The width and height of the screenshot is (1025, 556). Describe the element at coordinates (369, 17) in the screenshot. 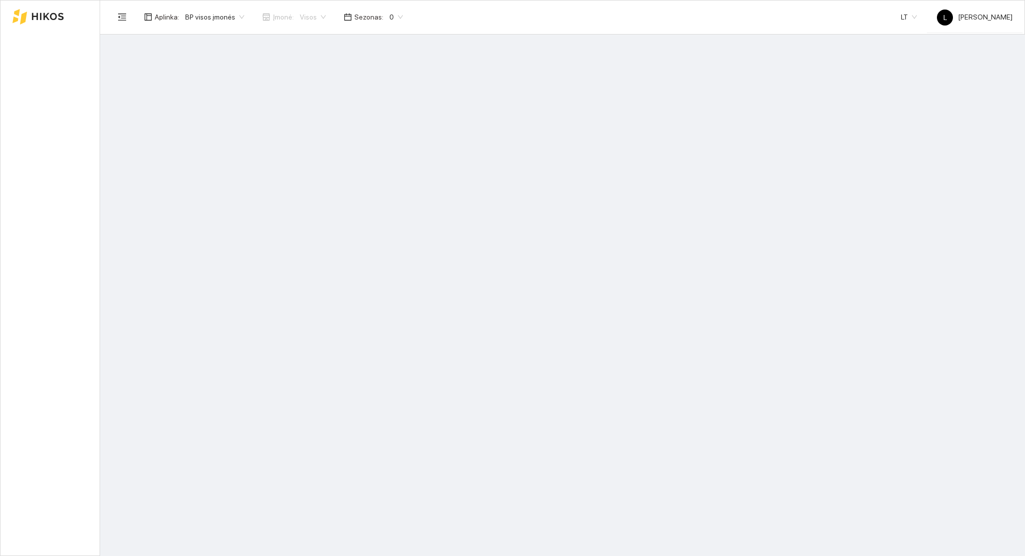

I see `span: Sezonas :` at that location.